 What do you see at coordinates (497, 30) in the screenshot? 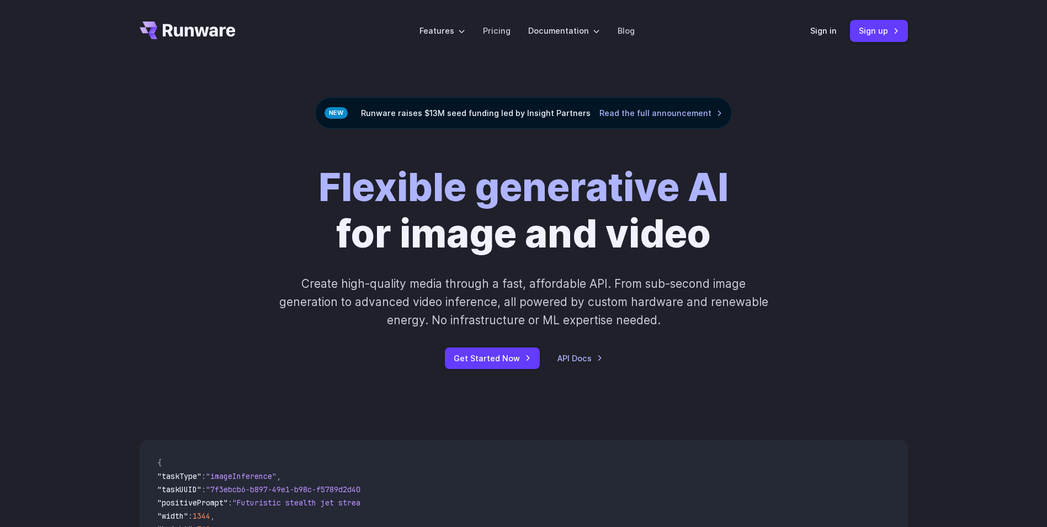
I see `a: Pricing` at bounding box center [497, 30].